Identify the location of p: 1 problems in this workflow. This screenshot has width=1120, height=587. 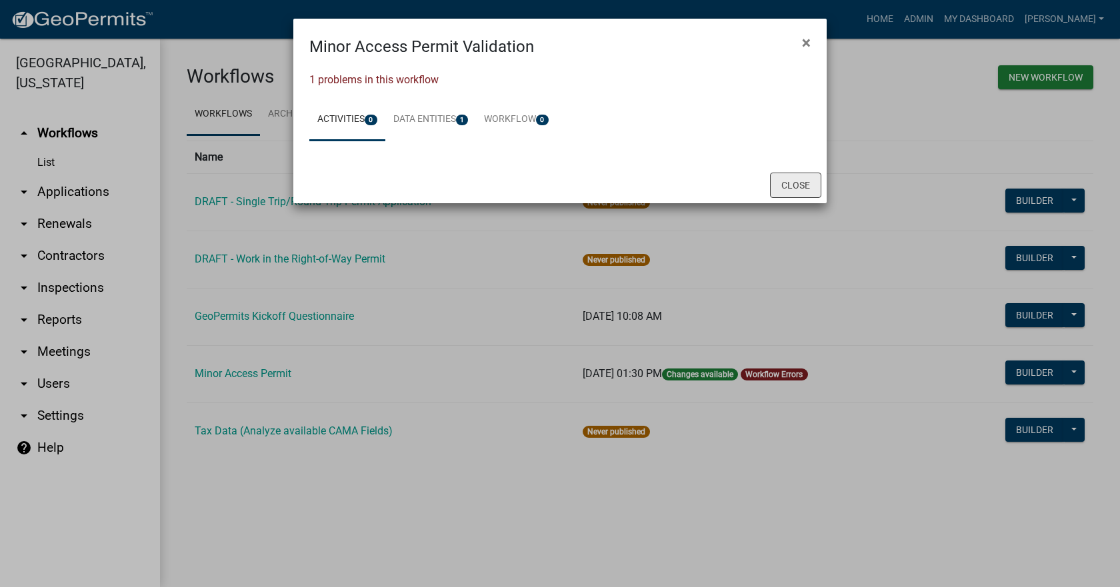
(560, 80).